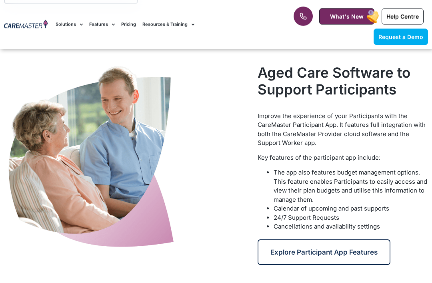 Image resolution: width=432 pixels, height=283 pixels. Describe the element at coordinates (342, 81) in the screenshot. I see `h2: Aged Care Software to Support Participants` at that location.